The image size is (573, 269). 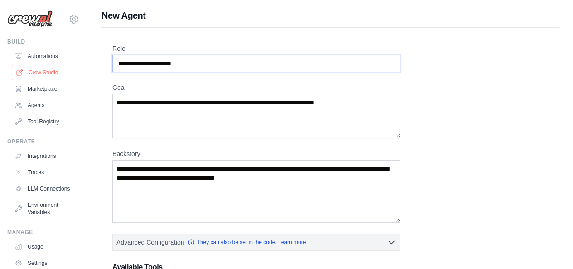 What do you see at coordinates (256, 49) in the screenshot?
I see `label: Role` at bounding box center [256, 49].